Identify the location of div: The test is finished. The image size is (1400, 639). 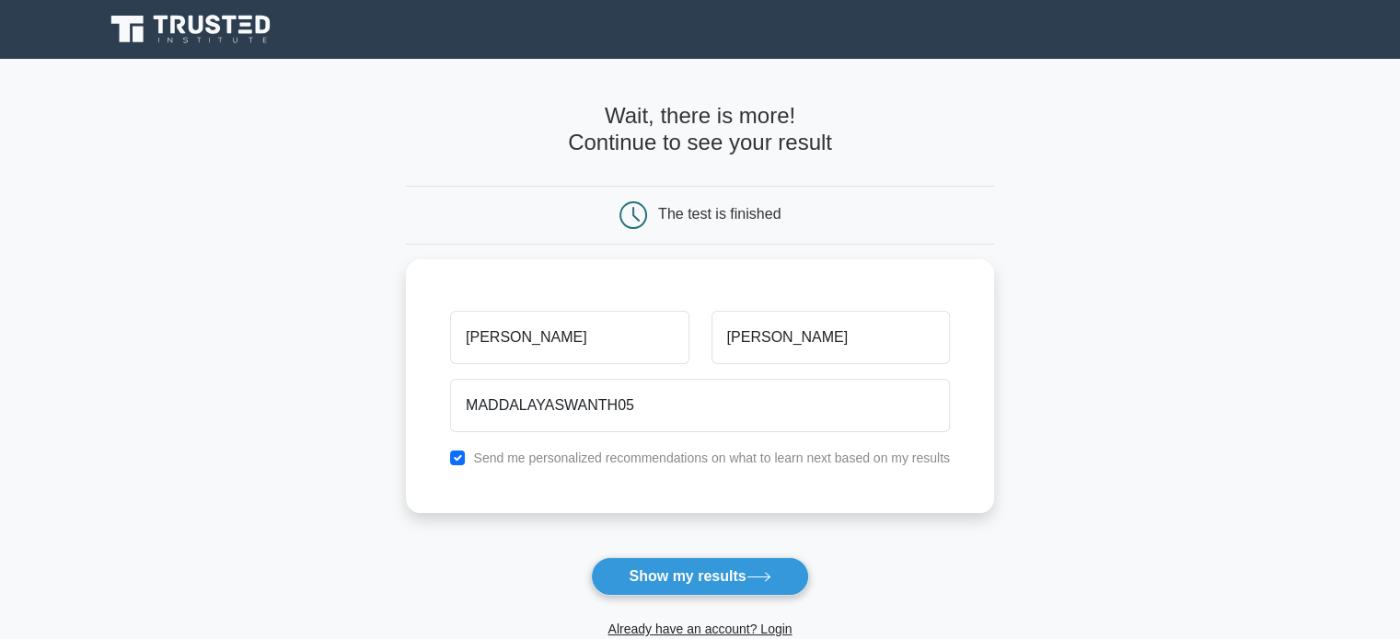
(719, 213).